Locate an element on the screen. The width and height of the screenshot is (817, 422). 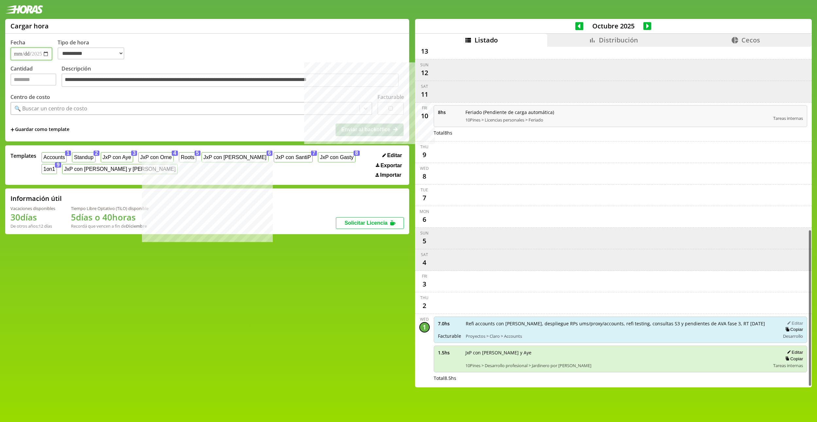
div: 1 is located at coordinates (424, 328).